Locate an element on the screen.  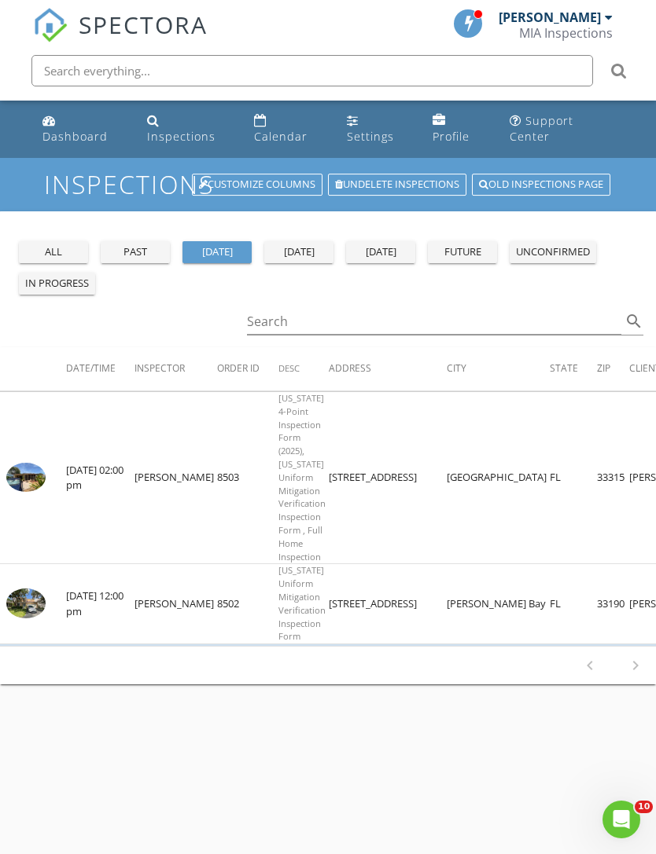
input: Search is located at coordinates (434, 321).